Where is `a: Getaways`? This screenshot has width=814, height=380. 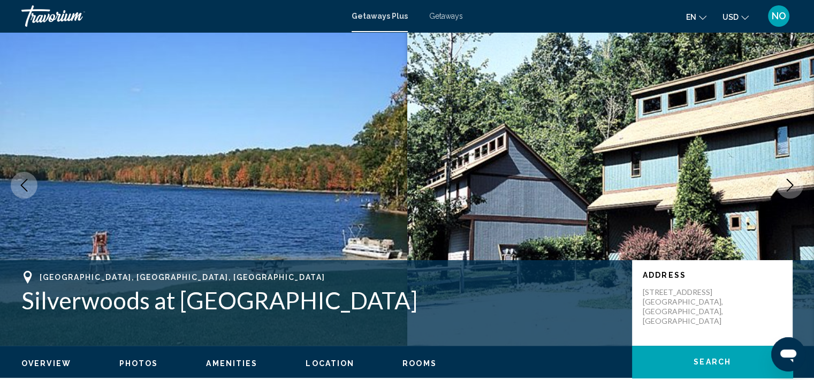 a: Getaways is located at coordinates (446, 16).